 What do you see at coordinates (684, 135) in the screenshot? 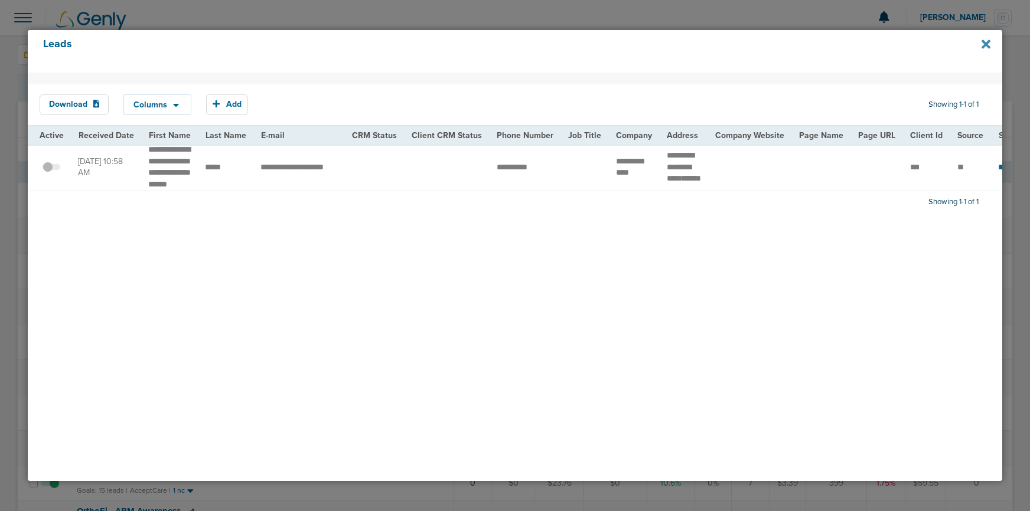
I see `th: Address` at bounding box center [684, 135].